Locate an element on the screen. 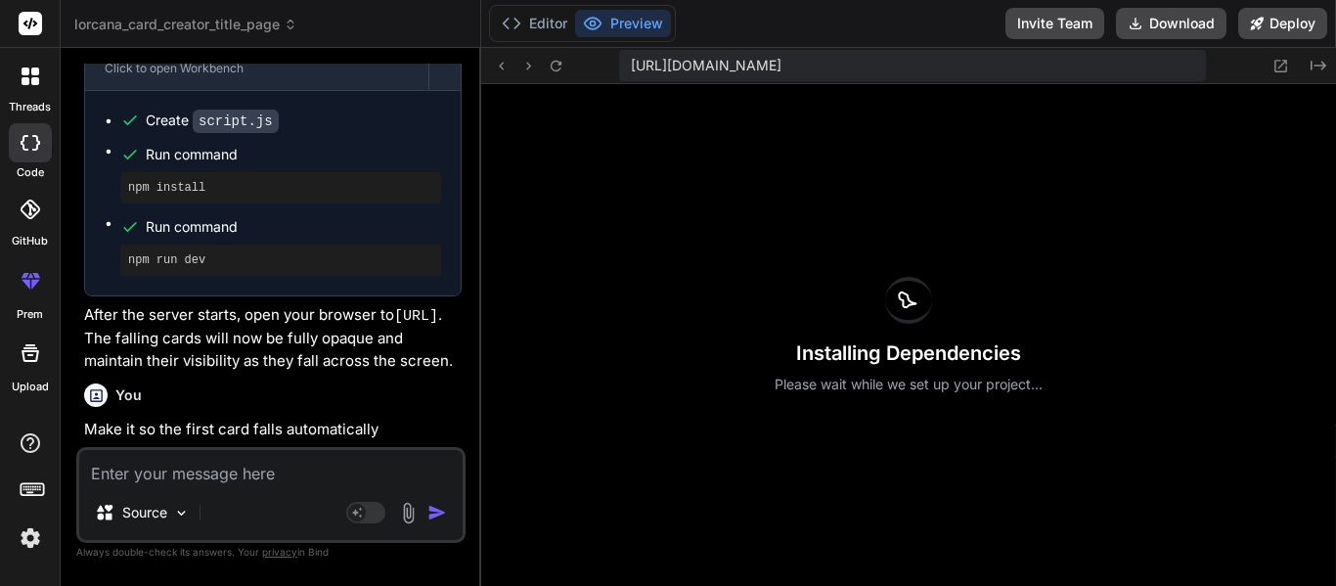  div: Click to open Workbench is located at coordinates (256, 68).